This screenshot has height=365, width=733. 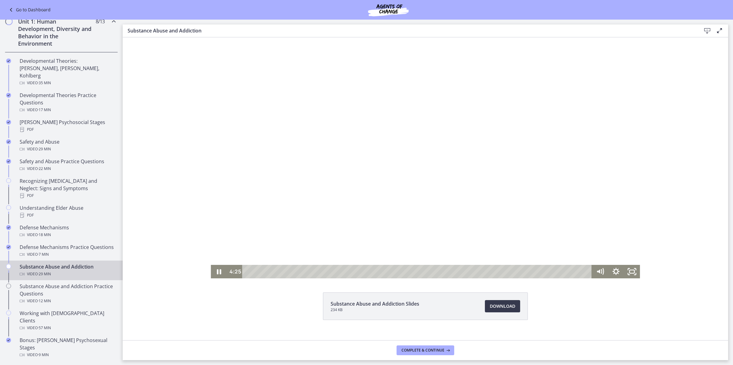 I want to click on button: Mute, so click(x=477, y=235).